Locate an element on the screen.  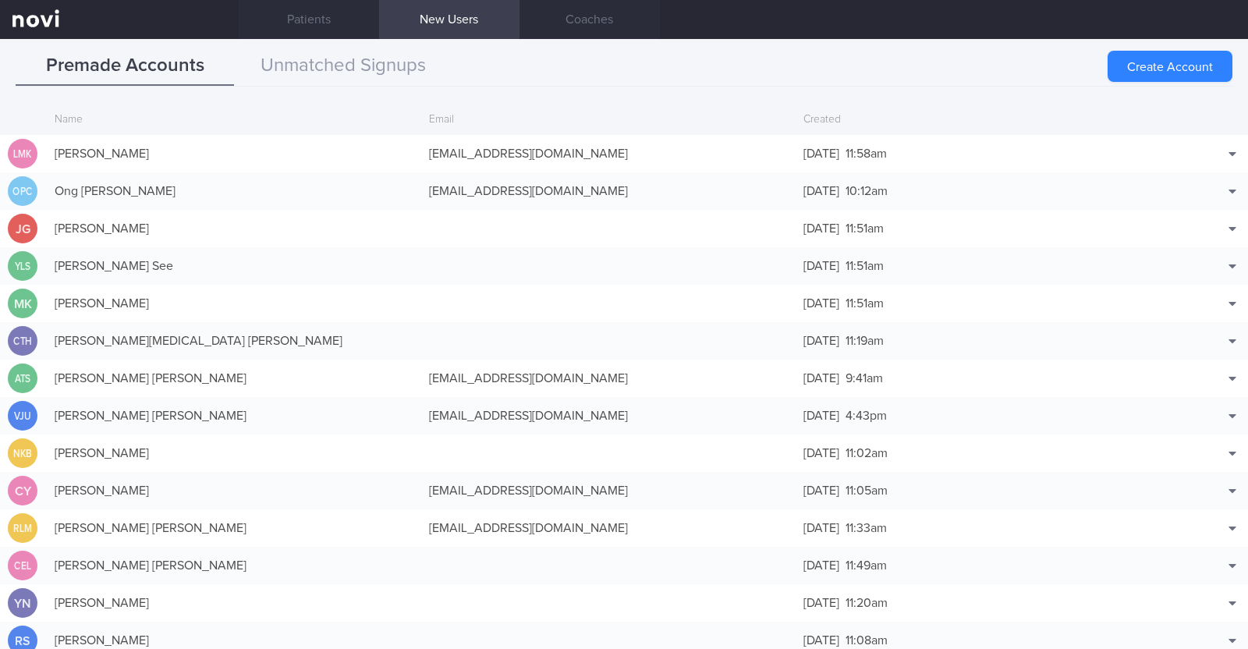
span: 11:20am is located at coordinates (867, 603).